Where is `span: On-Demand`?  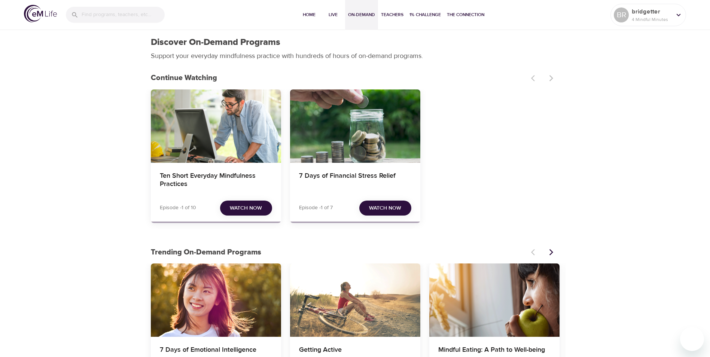
span: On-Demand is located at coordinates (361, 15).